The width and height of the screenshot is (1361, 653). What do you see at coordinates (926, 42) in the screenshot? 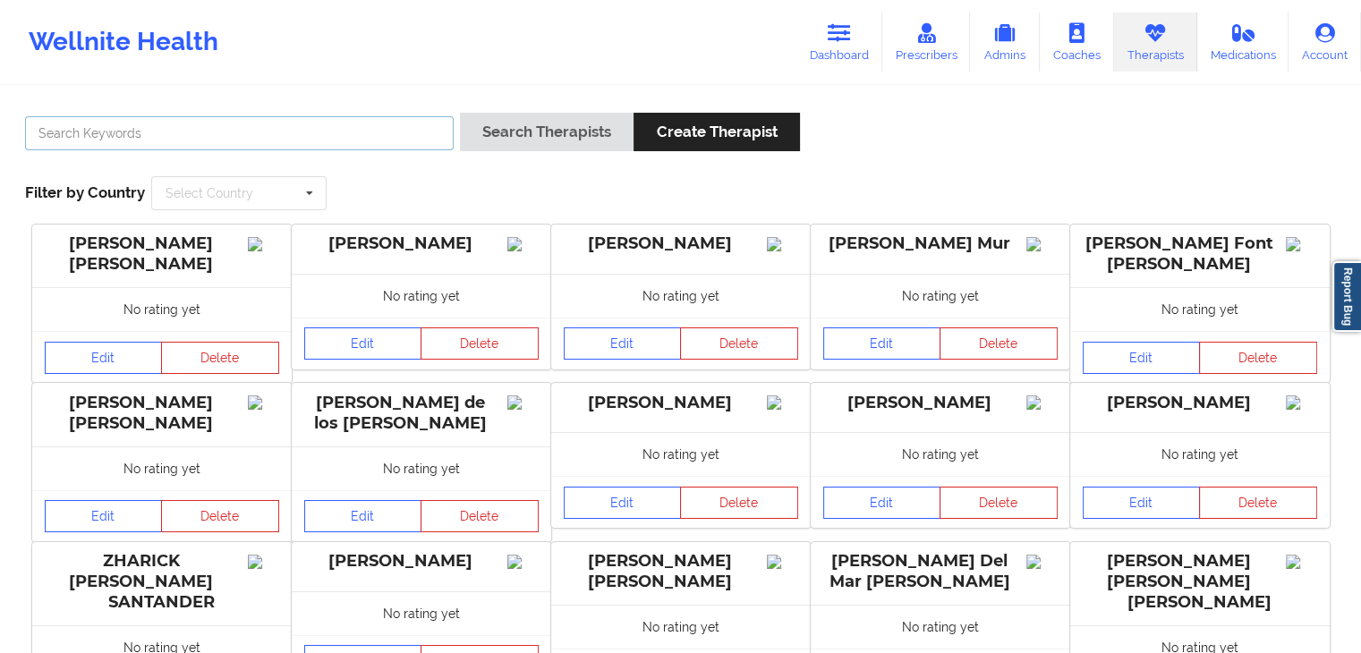
I see `a: Prescribers` at bounding box center [926, 42].